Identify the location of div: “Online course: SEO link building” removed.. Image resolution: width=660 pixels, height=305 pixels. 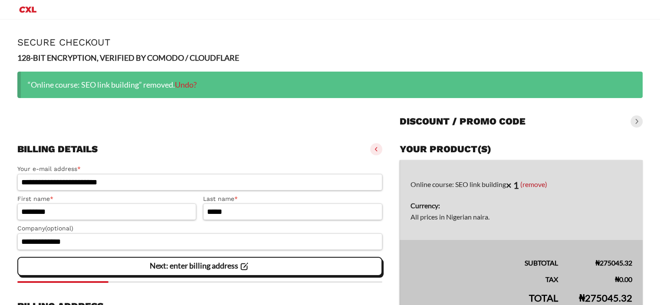
(330, 85).